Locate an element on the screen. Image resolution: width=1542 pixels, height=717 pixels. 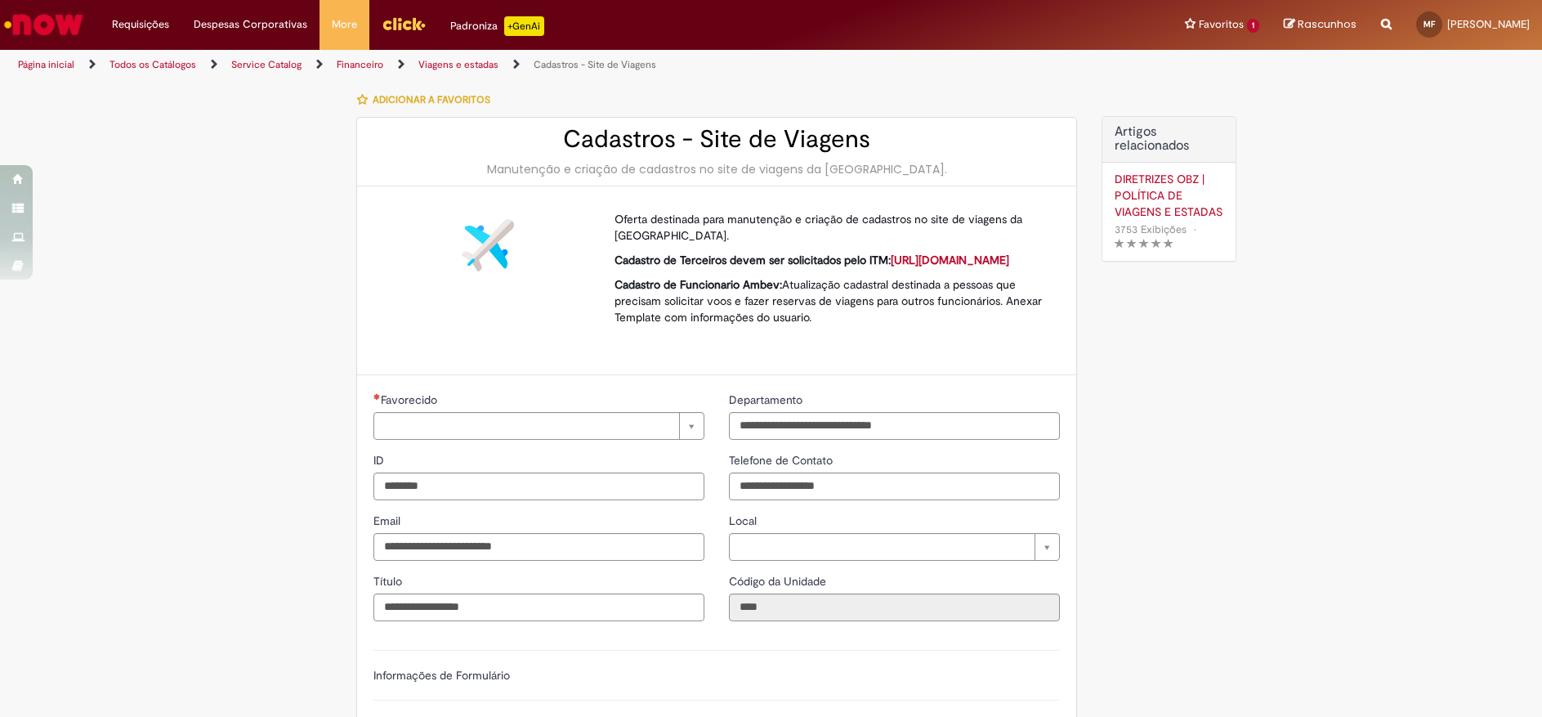
img: click_logo_yellow_360x200.png is located at coordinates (404, 24).